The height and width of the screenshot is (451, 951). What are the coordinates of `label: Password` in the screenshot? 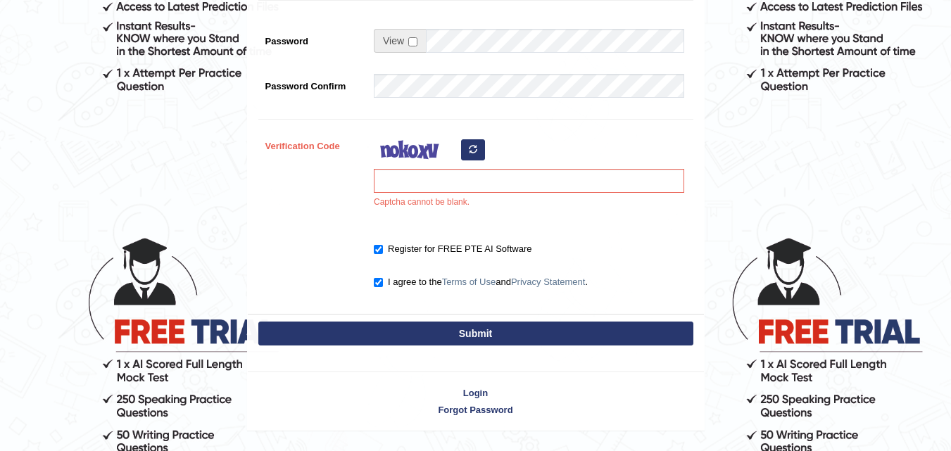 It's located at (312, 38).